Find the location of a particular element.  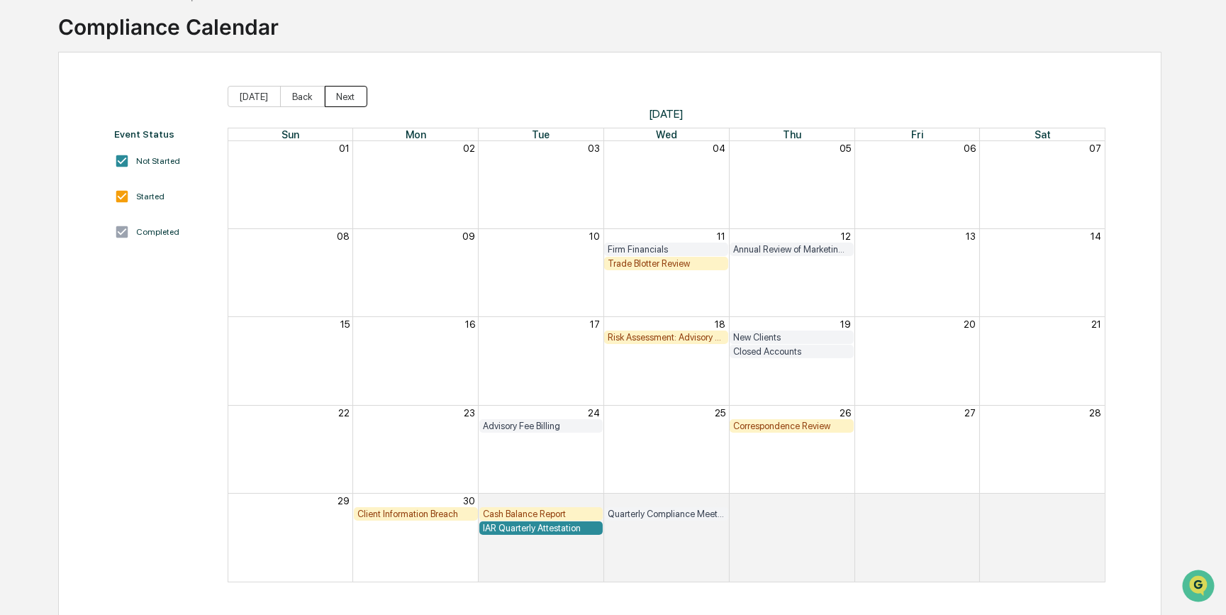

button: 29 is located at coordinates (343, 501).